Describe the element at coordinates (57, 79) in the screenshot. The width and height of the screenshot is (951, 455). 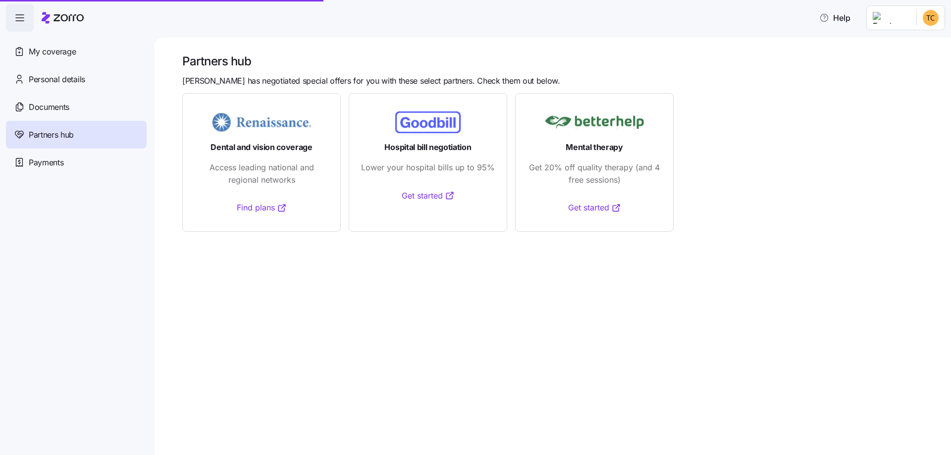
I see `span: Personal details` at that location.